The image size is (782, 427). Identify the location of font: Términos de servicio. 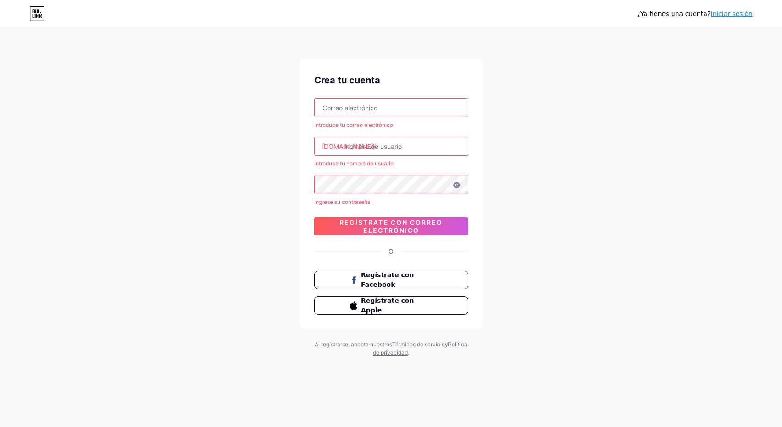
(418, 344).